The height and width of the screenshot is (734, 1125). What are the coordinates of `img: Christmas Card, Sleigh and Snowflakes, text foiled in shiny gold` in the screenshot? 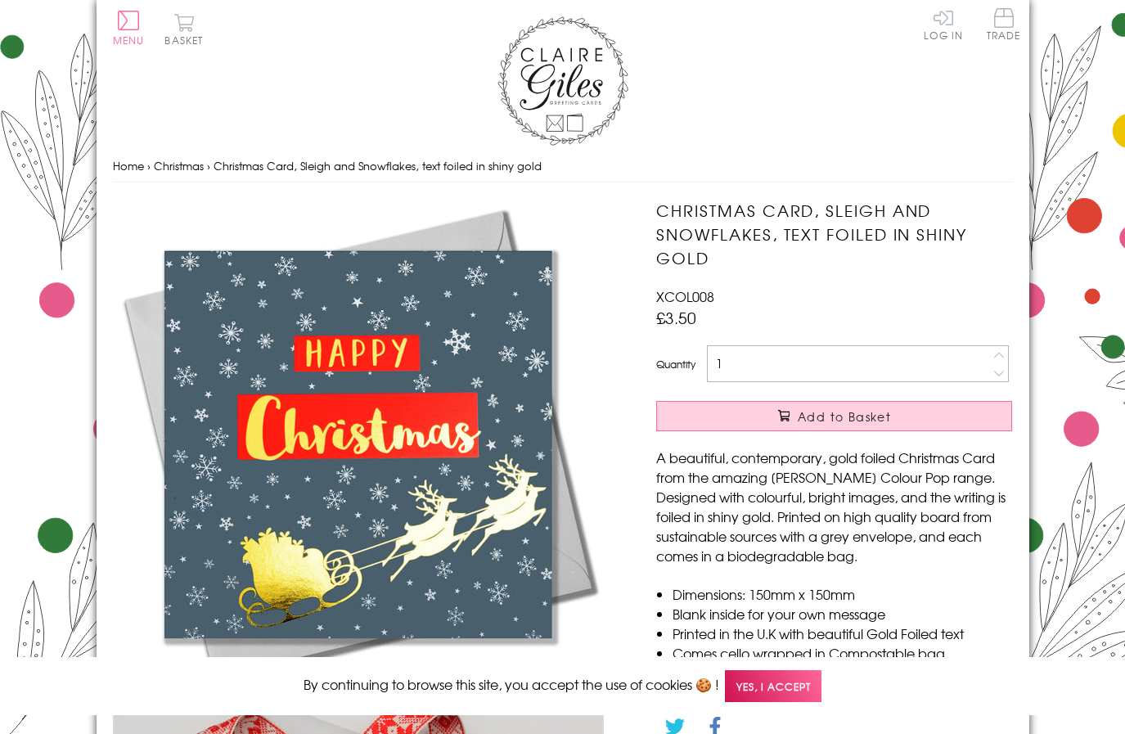 It's located at (358, 444).